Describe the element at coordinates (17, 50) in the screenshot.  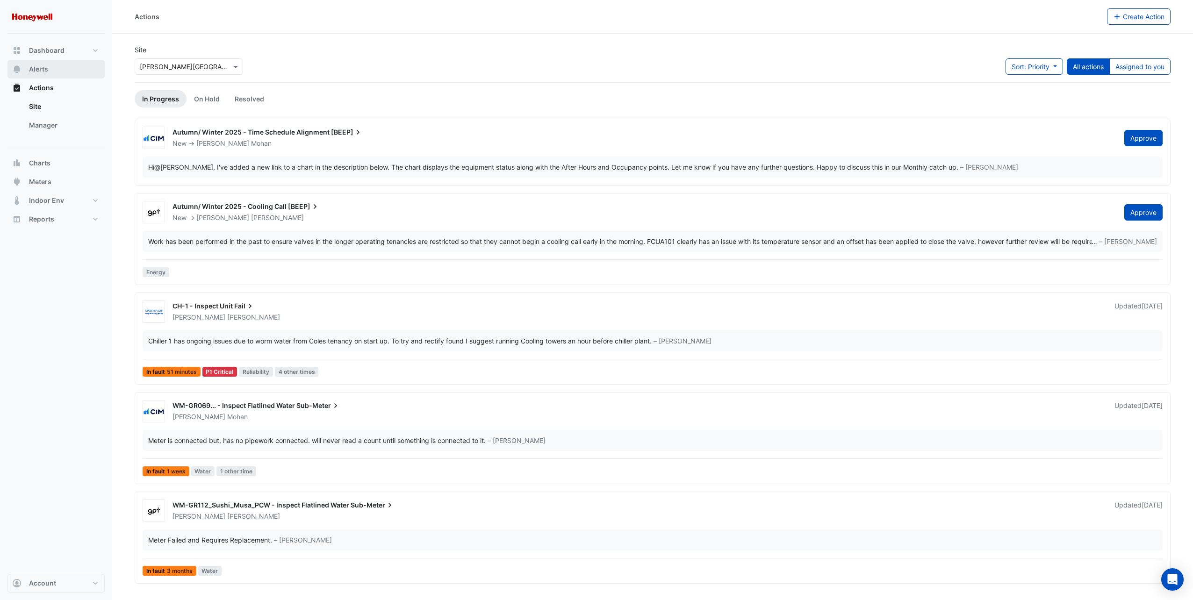
I see `app-icon: Dashboard` at that location.